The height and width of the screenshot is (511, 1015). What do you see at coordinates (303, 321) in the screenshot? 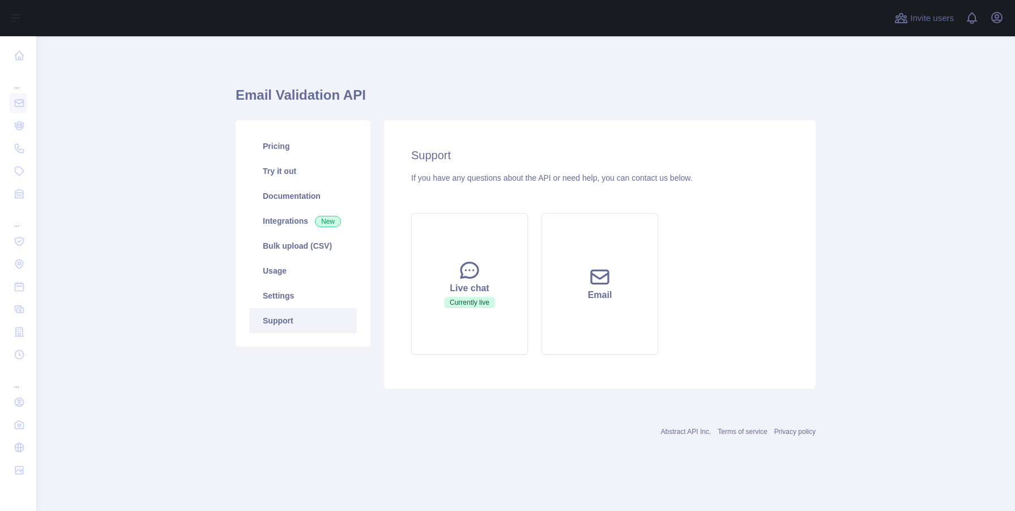
I see `a: Support` at bounding box center [303, 321].